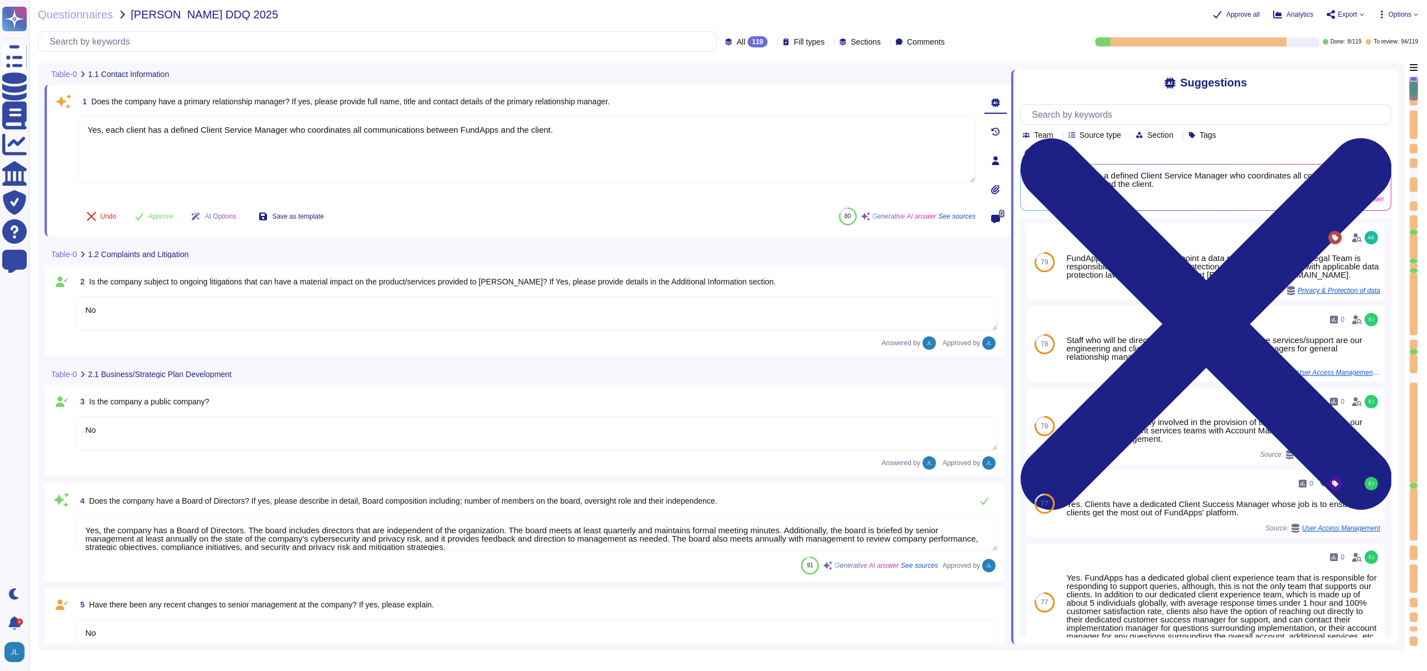 The height and width of the screenshot is (671, 1427). I want to click on button: Save as template, so click(291, 216).